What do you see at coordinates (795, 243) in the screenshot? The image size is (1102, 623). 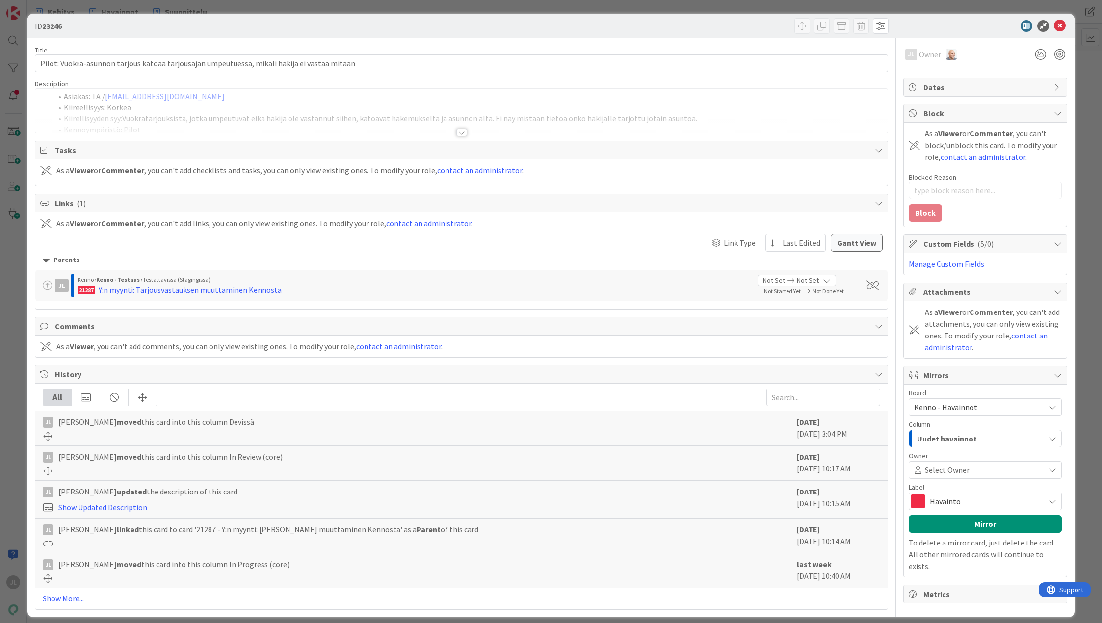 I see `button: Last Edited` at bounding box center [795, 243].